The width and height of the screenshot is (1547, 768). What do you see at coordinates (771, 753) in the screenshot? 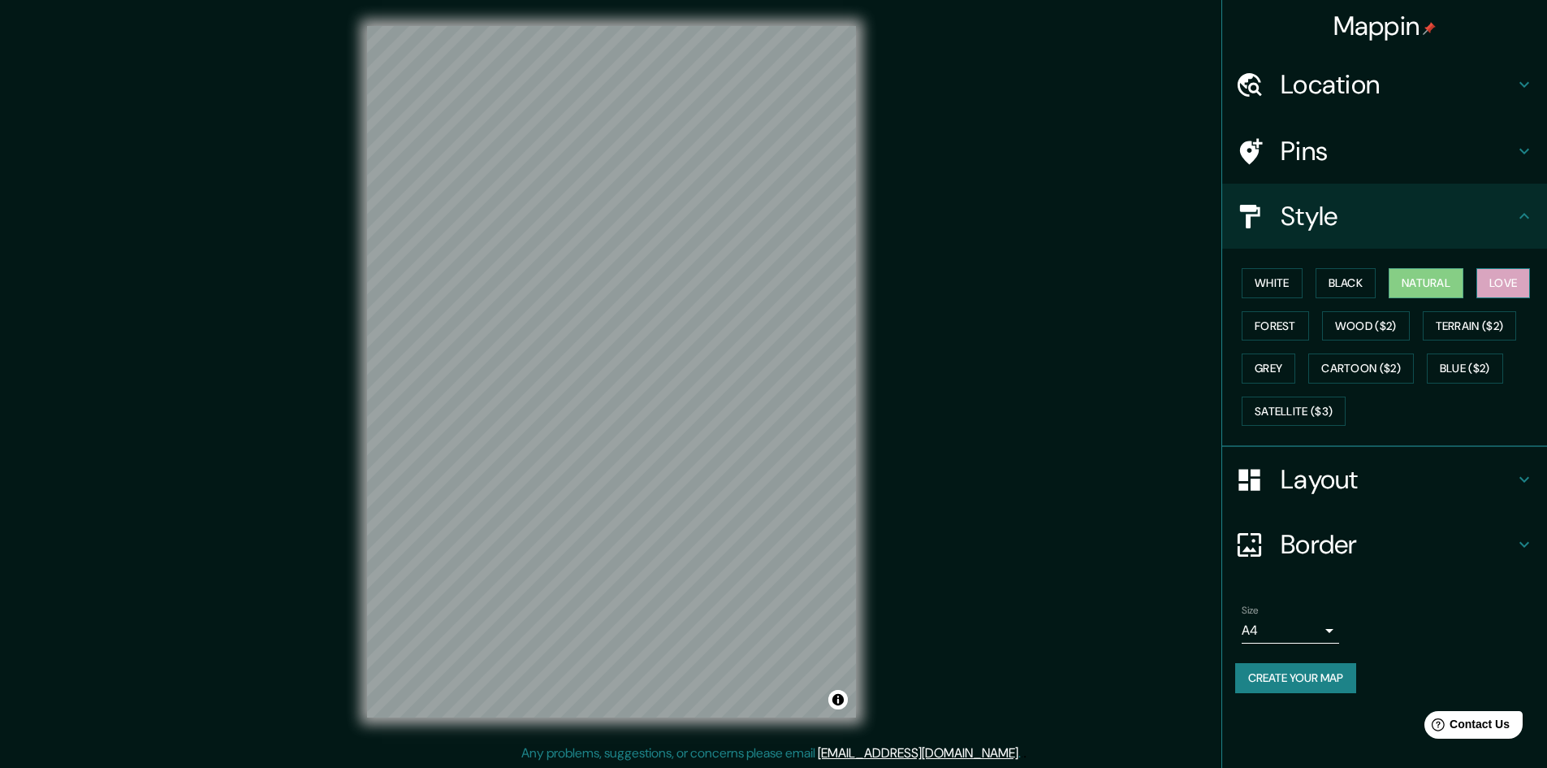
I see `p: Any problems, suggestions, or concerns please email .` at bounding box center [771, 753].